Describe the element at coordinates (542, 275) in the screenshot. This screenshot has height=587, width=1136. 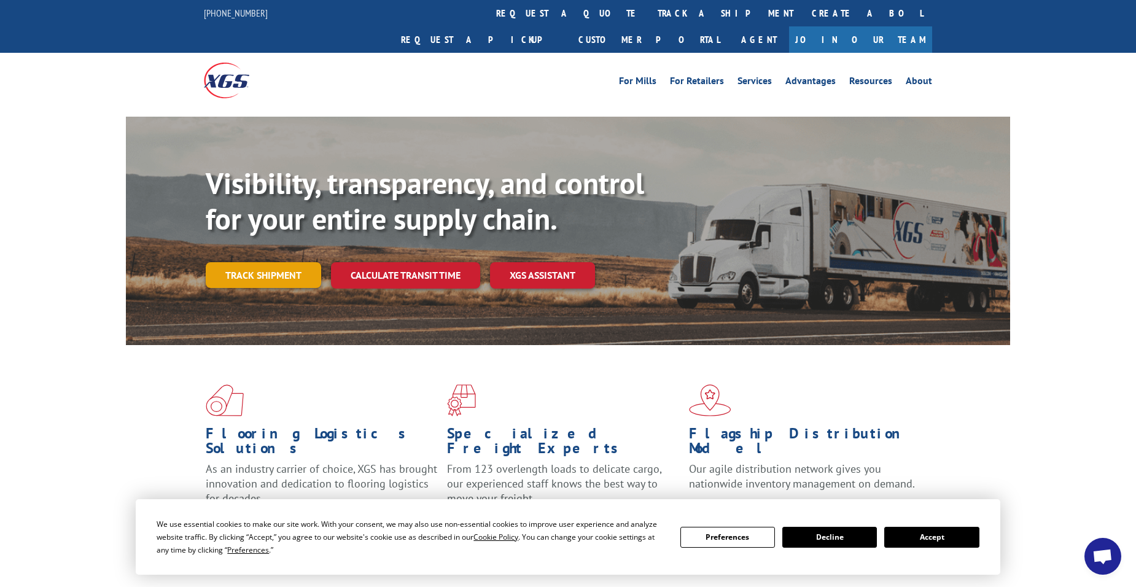
I see `a: XGS ASSISTANT` at that location.